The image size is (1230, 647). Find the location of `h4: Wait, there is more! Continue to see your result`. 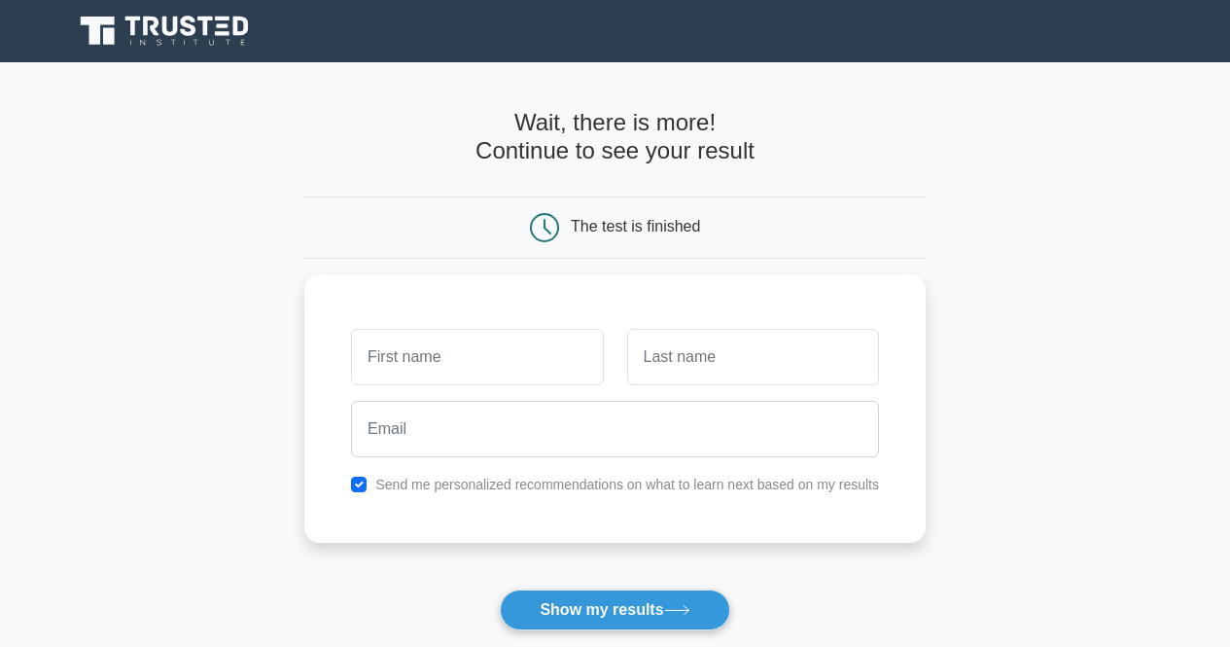

h4: Wait, there is more! Continue to see your result is located at coordinates (615, 137).